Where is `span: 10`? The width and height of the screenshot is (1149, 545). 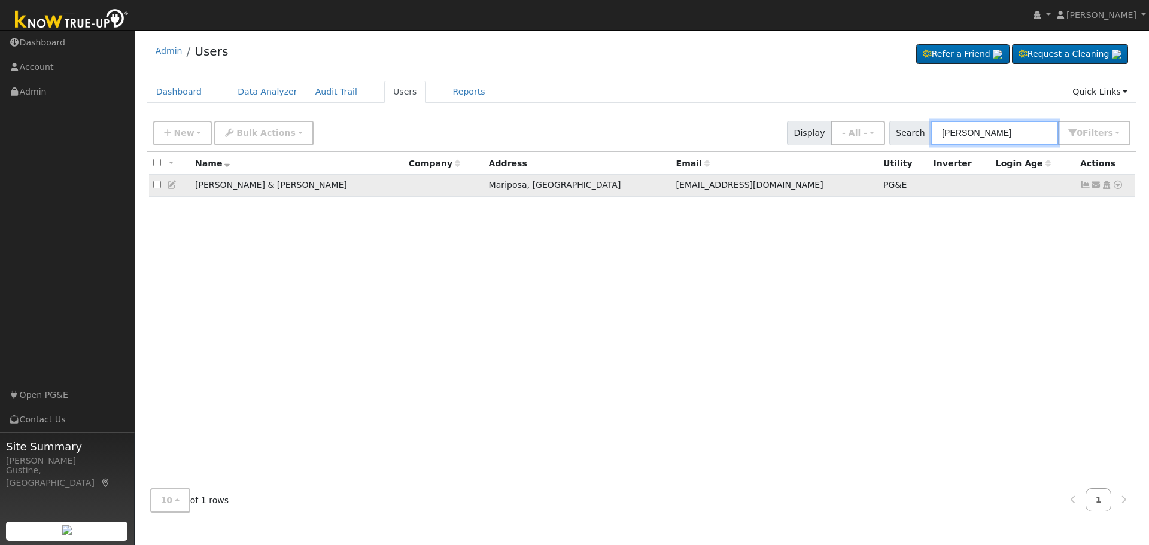
span: 10 is located at coordinates (167, 500).